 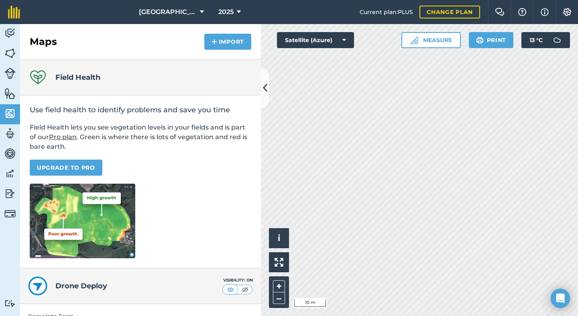 I want to click on button: Satellite (Azure), so click(x=315, y=40).